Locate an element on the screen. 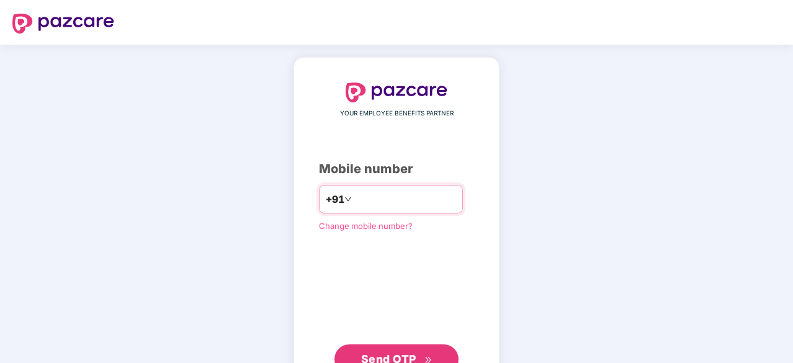  a: Change mobile number? is located at coordinates (366, 226).